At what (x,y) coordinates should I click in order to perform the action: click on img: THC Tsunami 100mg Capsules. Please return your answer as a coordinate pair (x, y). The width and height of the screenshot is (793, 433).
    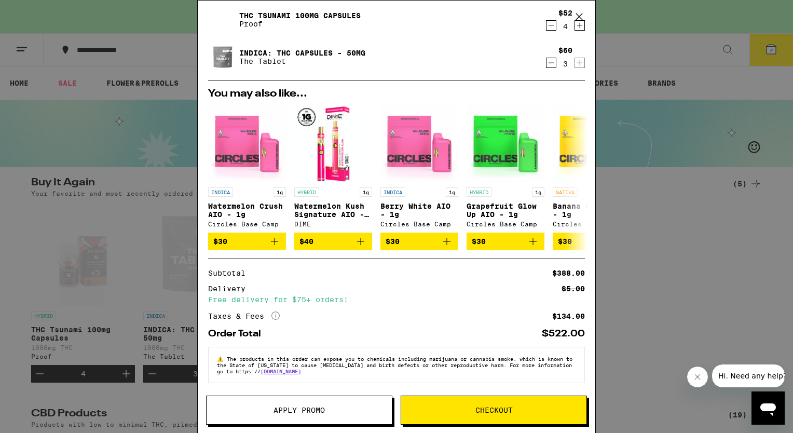
    Looking at the image, I should click on (223, 20).